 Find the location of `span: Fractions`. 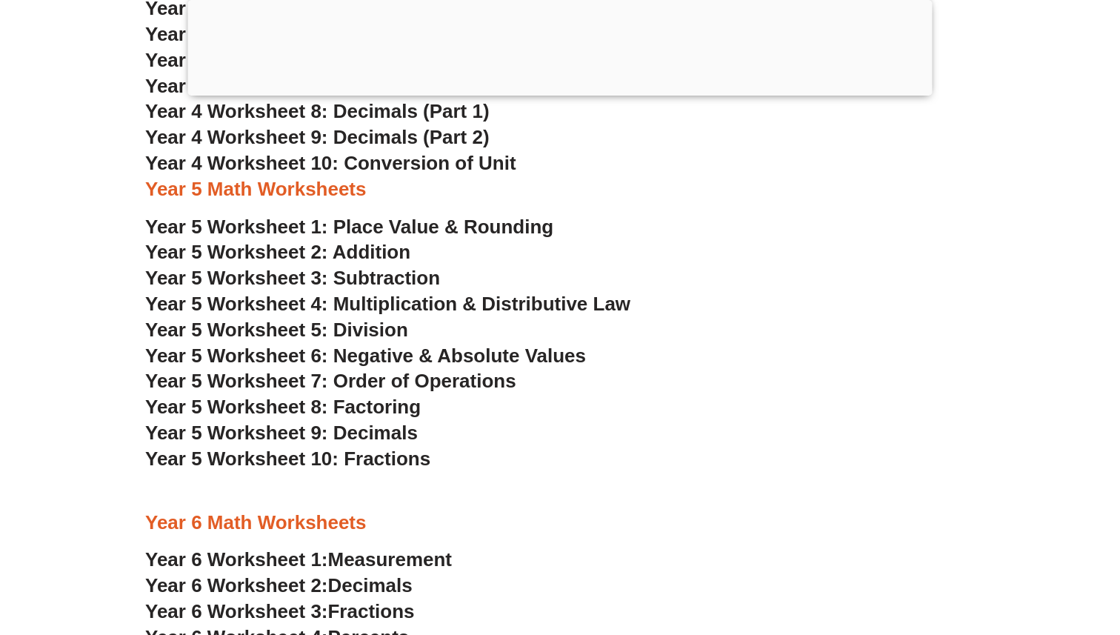

span: Fractions is located at coordinates (371, 611).